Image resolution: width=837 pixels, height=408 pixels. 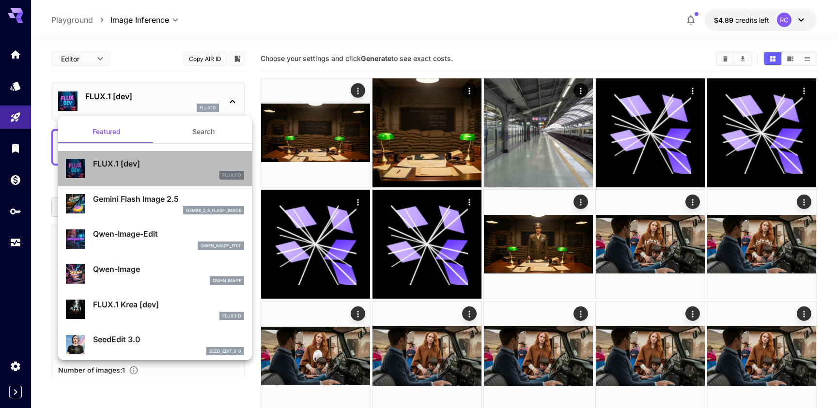 What do you see at coordinates (155, 239) in the screenshot?
I see `div: Qwen-Image-Editqwen_image_edit` at bounding box center [155, 239].